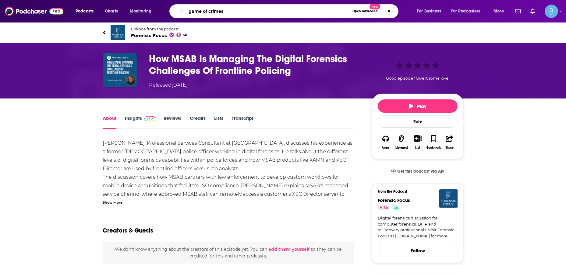 This screenshot has height=276, width=566. I want to click on img: Podchaser Pro, so click(149, 119).